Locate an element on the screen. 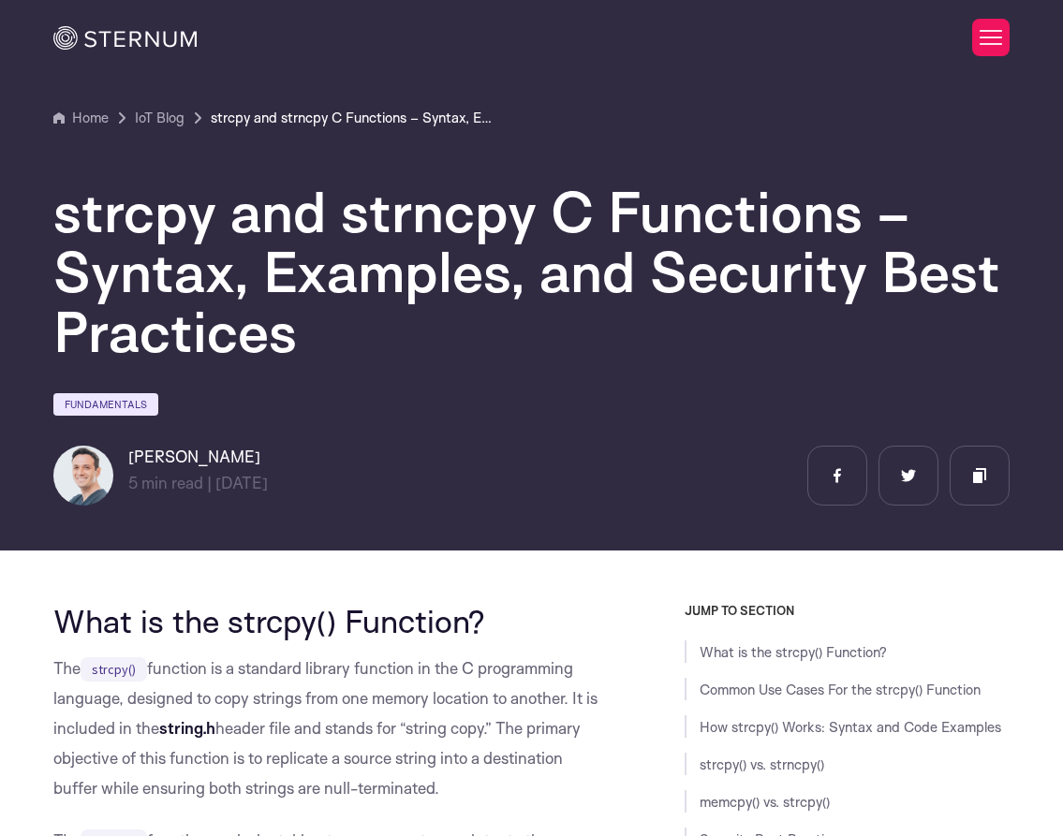  a: memcpy() vs. strcpy() is located at coordinates (764, 802).